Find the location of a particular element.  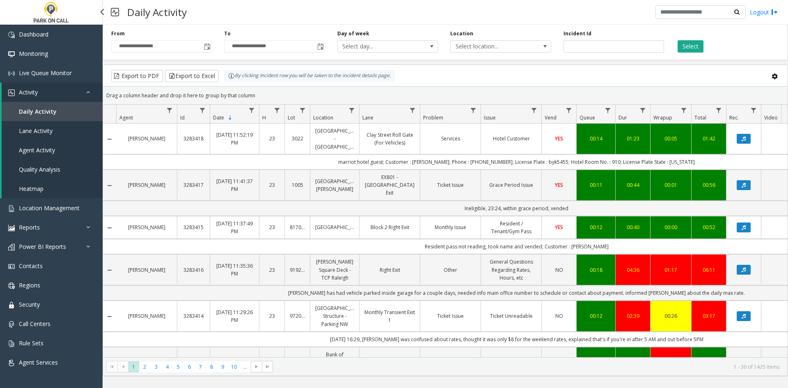

span: Dashboard is located at coordinates (34, 34).